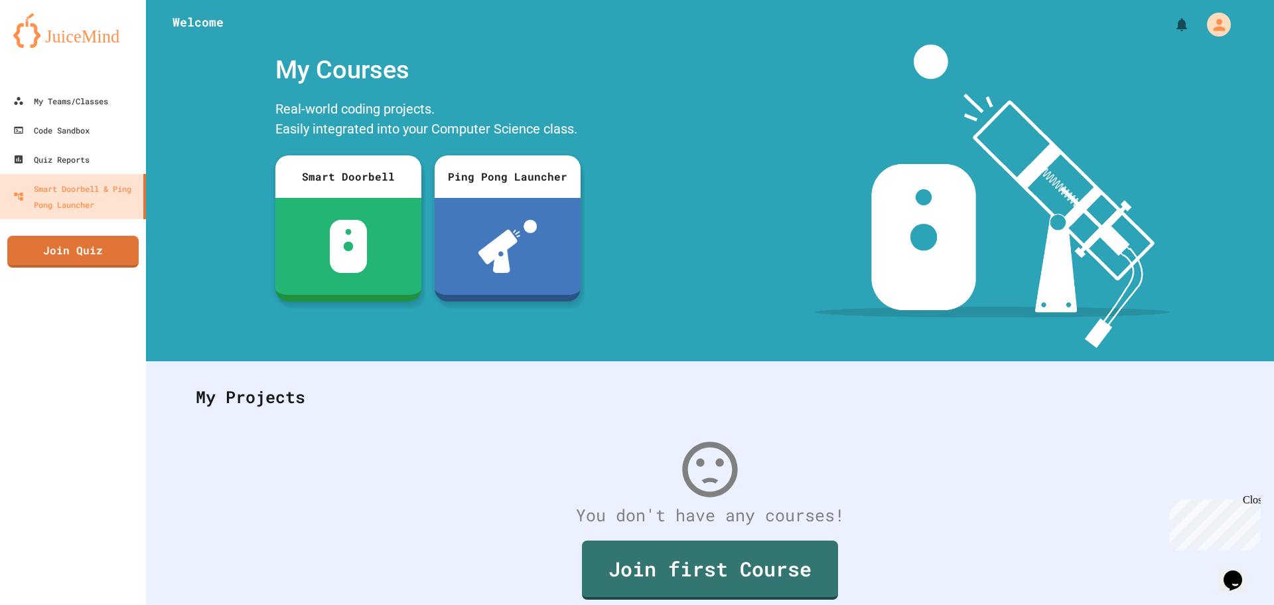 The width and height of the screenshot is (1274, 605). I want to click on div: You don't have any courses!, so click(710, 515).